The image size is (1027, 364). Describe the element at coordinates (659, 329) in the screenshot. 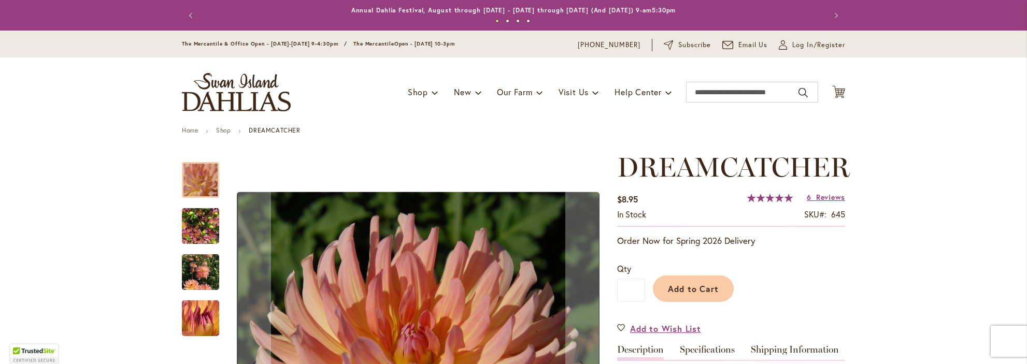

I see `a: Add to Wish List` at that location.